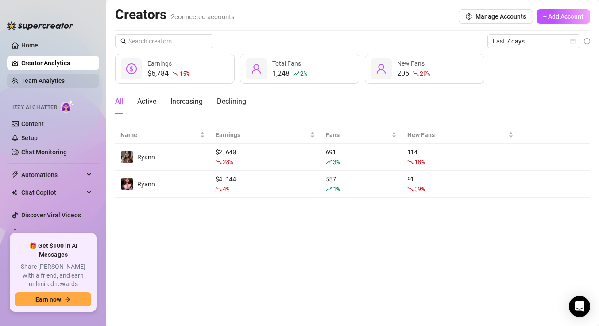 The height and width of the screenshot is (326, 599). I want to click on a: Creator Analytics, so click(57, 63).